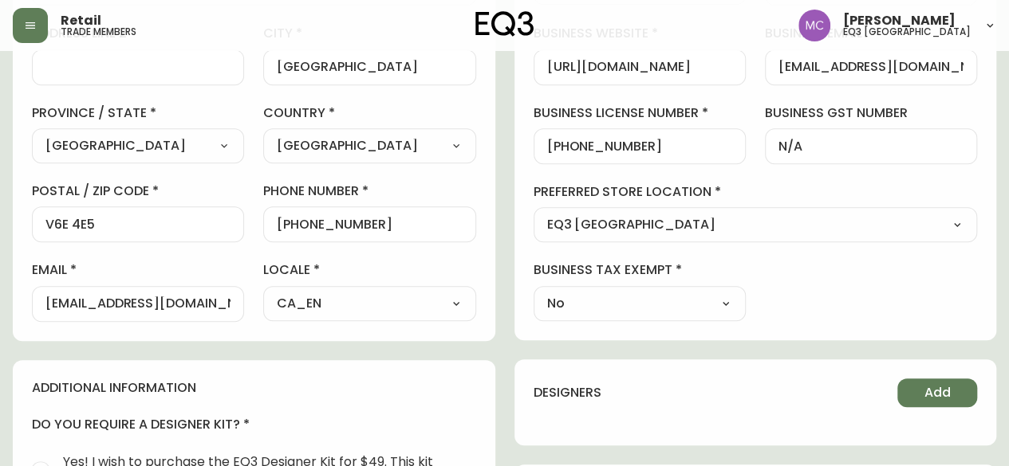 The height and width of the screenshot is (466, 1009). I want to click on img: 6dbdb61c5655a9a555815750a11666cc, so click(814, 26).